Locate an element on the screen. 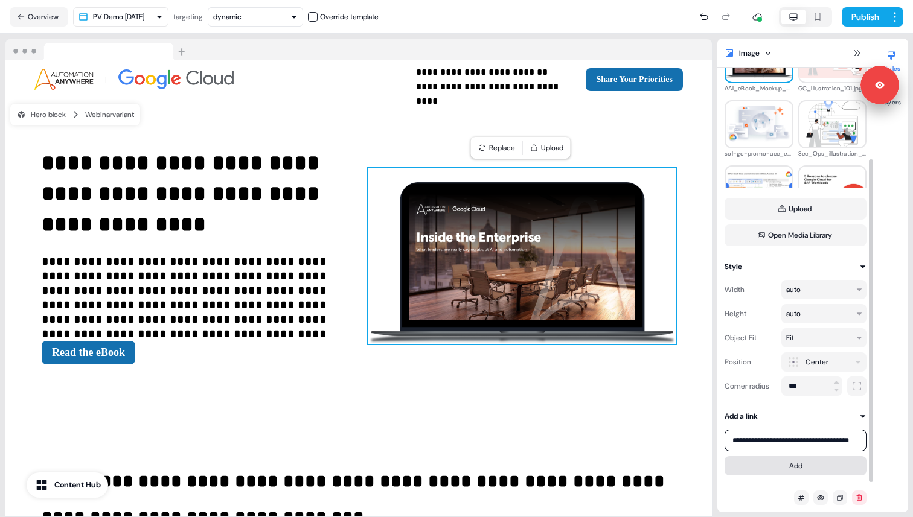 The width and height of the screenshot is (913, 517). img: Browser topbar is located at coordinates (98, 50).